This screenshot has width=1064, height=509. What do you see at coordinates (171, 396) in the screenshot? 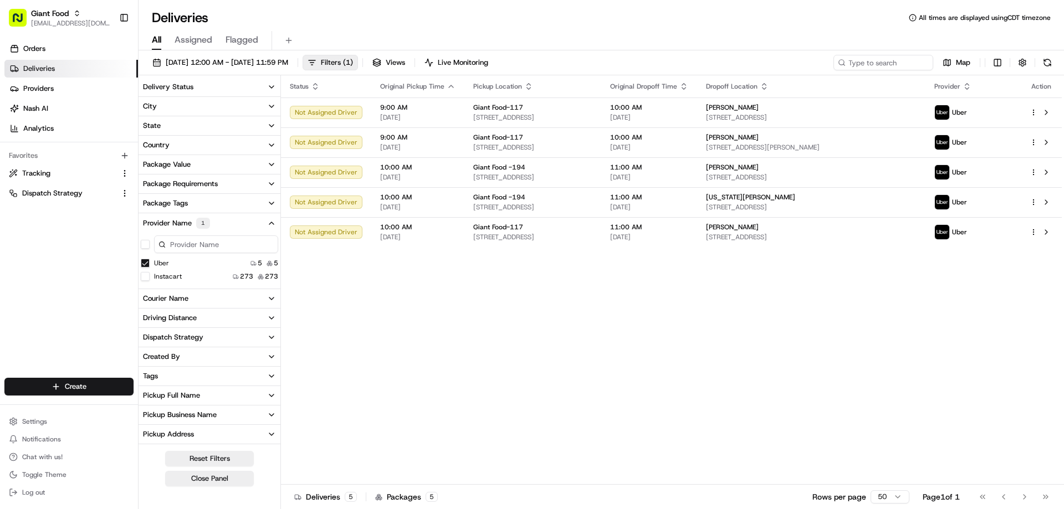
I see `div: Pickup Full Name` at bounding box center [171, 396].